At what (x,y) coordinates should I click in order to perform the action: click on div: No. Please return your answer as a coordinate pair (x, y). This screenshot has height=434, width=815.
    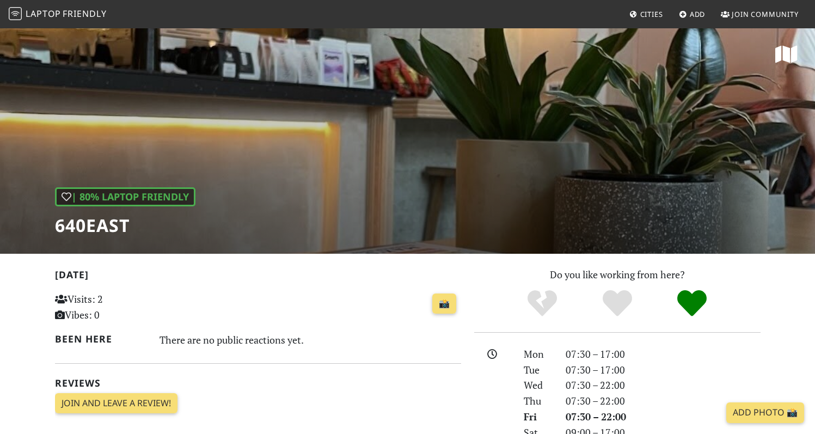
    Looking at the image, I should click on (542, 303).